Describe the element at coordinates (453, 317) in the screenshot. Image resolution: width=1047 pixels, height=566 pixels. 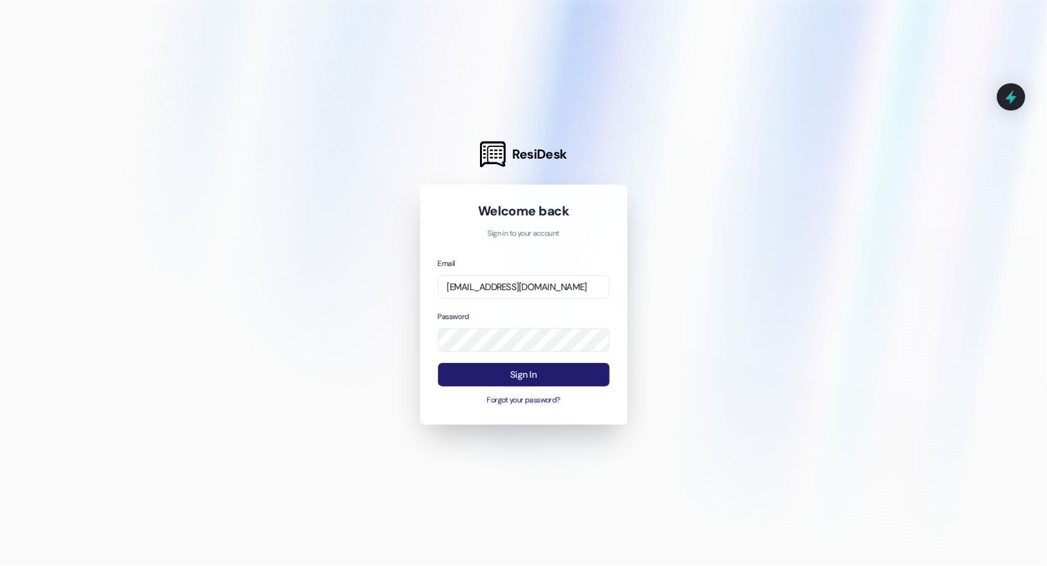
I see `label: Password` at that location.